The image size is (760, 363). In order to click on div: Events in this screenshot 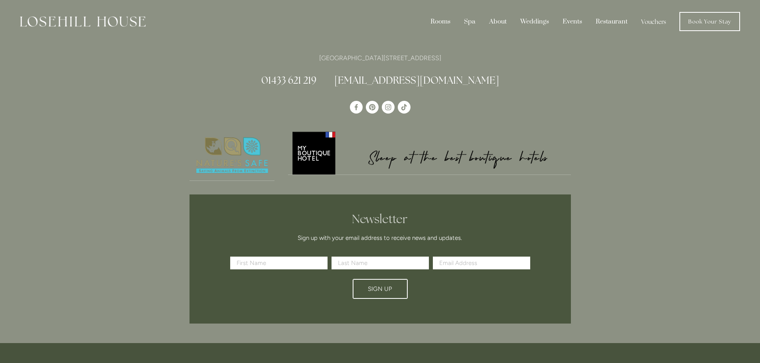, I will do `click(572, 22)`.